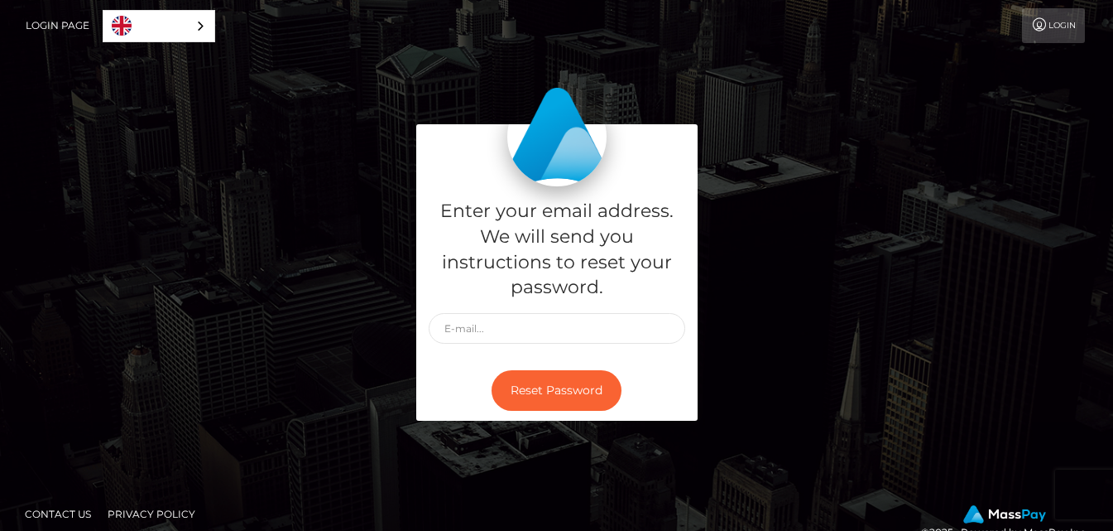  Describe the element at coordinates (159, 26) in the screenshot. I see `aside: Language selected: English` at that location.